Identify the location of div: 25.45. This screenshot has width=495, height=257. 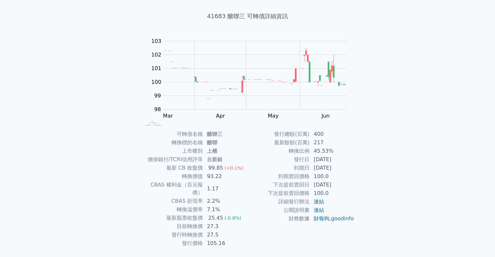
(216, 218).